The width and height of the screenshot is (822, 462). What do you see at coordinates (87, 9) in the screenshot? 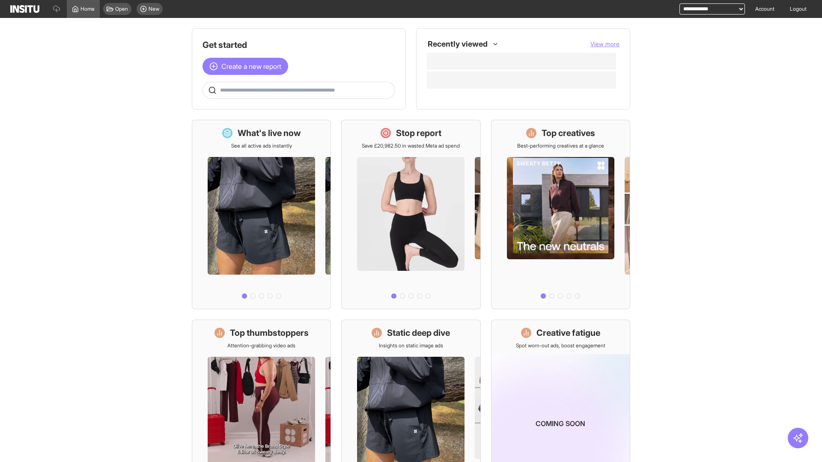
I see `span: Home` at bounding box center [87, 9].